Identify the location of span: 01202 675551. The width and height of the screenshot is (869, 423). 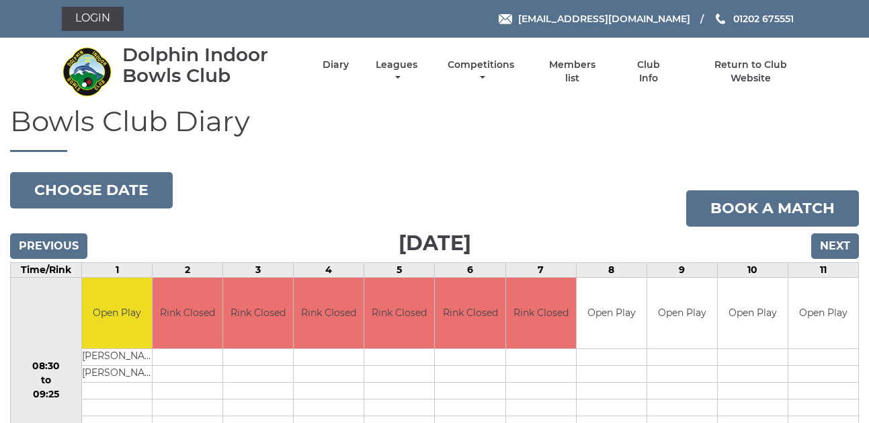
(763, 19).